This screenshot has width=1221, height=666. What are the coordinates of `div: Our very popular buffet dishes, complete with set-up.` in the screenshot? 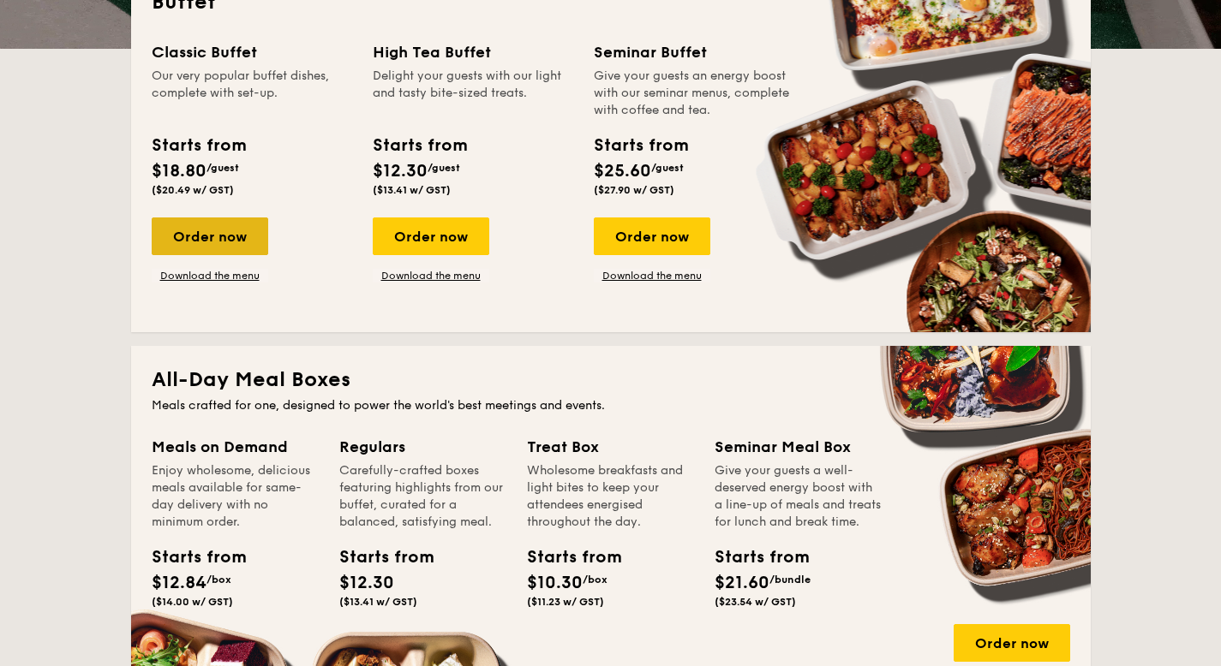 It's located at (252, 93).